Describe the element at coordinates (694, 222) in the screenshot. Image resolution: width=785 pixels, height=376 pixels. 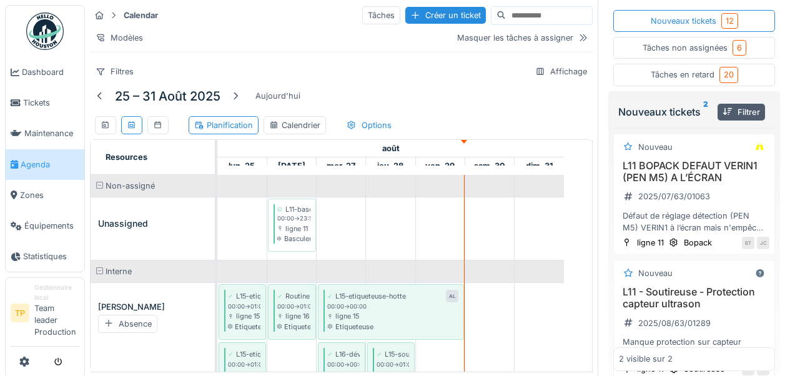
I see `div: Défaut de réglage détection (PEN M5) VERIN1 à l’écran mais n'empêche pas de tourner` at that location.